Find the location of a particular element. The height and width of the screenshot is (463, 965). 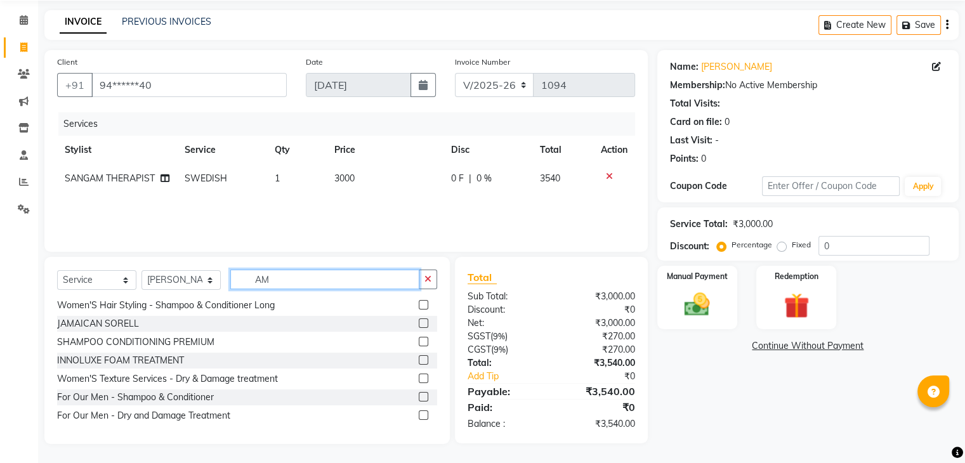

label: Invoice Number is located at coordinates (482, 62).